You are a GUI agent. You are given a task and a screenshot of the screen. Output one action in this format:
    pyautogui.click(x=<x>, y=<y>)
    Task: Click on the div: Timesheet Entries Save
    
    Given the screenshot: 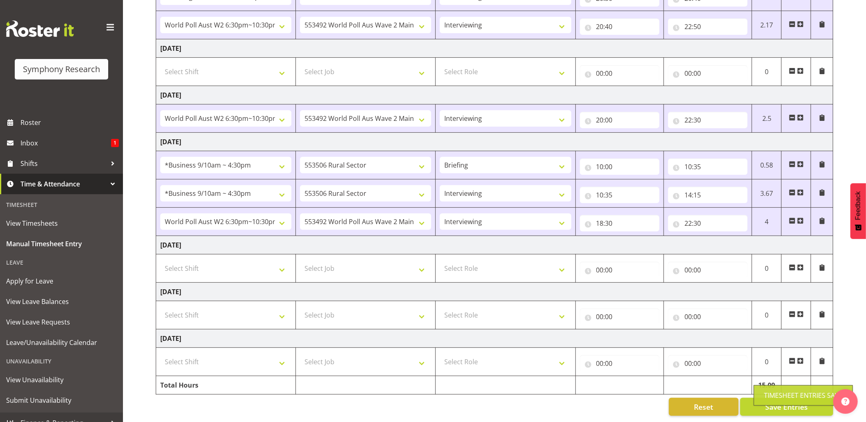 What is the action you would take?
    pyautogui.click(x=804, y=396)
    